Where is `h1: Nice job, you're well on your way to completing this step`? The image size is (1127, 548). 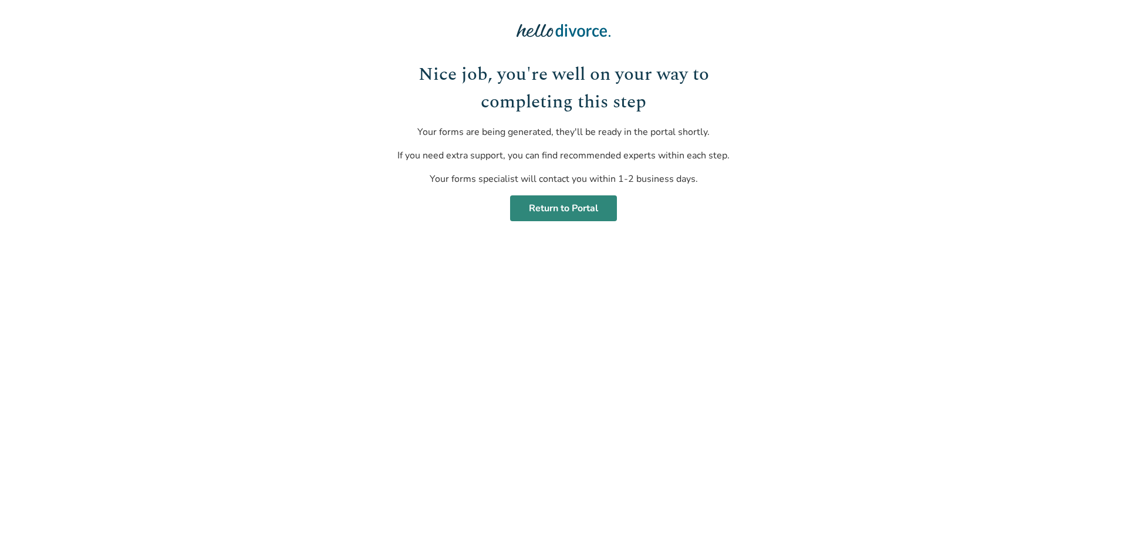 h1: Nice job, you're well on your way to completing this step is located at coordinates (564, 88).